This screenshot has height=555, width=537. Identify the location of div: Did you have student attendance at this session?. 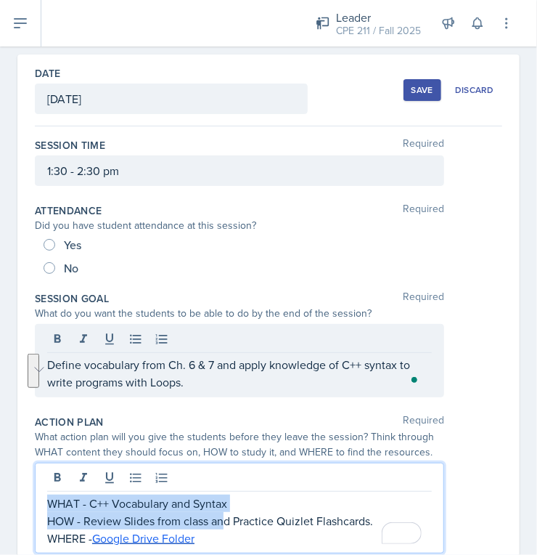
(240, 225).